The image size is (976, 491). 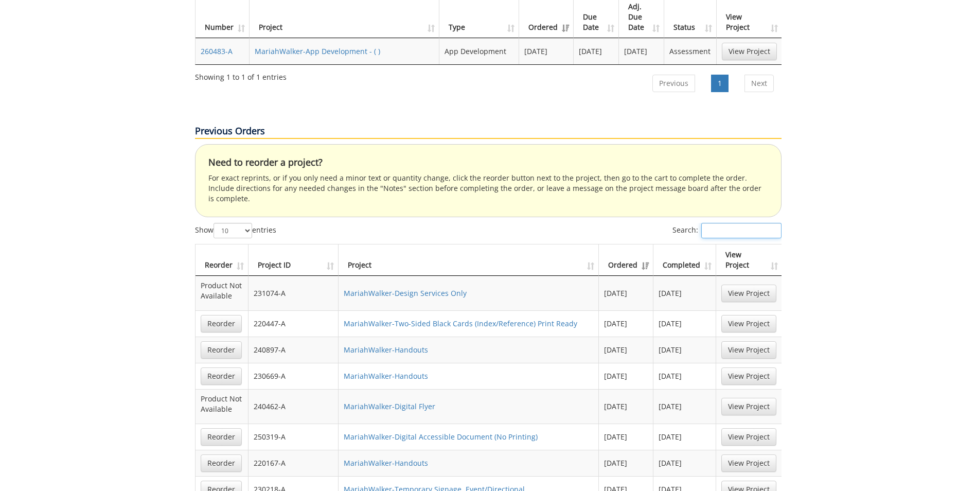 I want to click on td: 240462-A, so click(x=294, y=406).